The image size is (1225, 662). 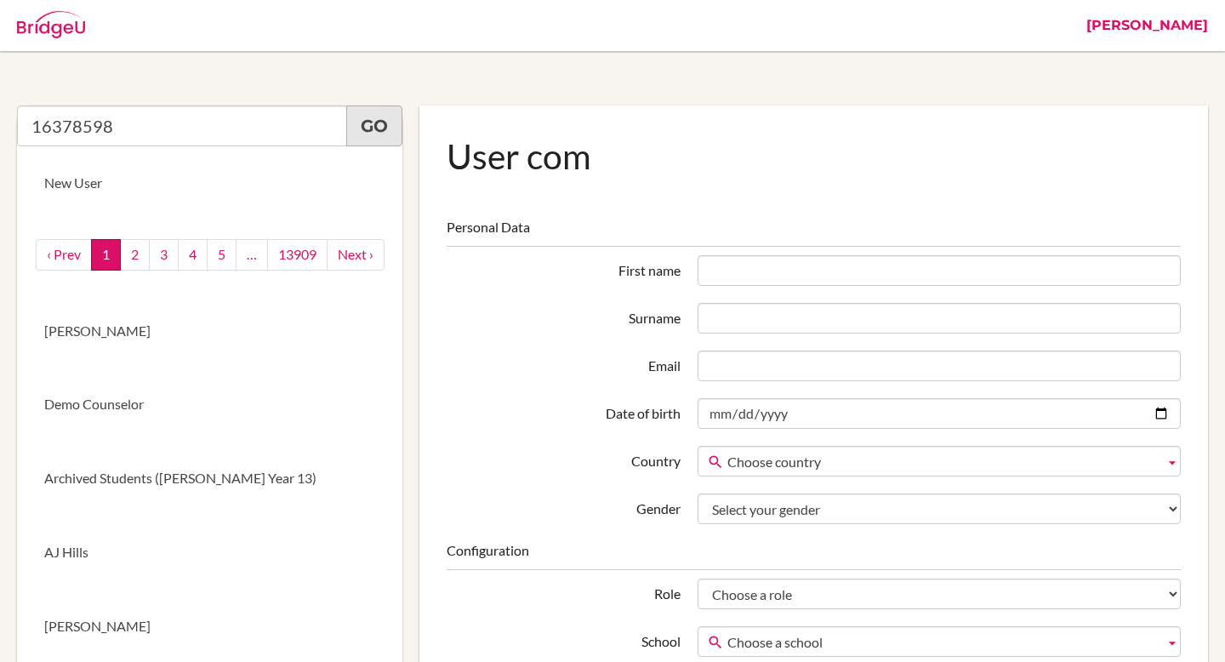 What do you see at coordinates (209, 552) in the screenshot?
I see `a: AJ Hills` at bounding box center [209, 552].